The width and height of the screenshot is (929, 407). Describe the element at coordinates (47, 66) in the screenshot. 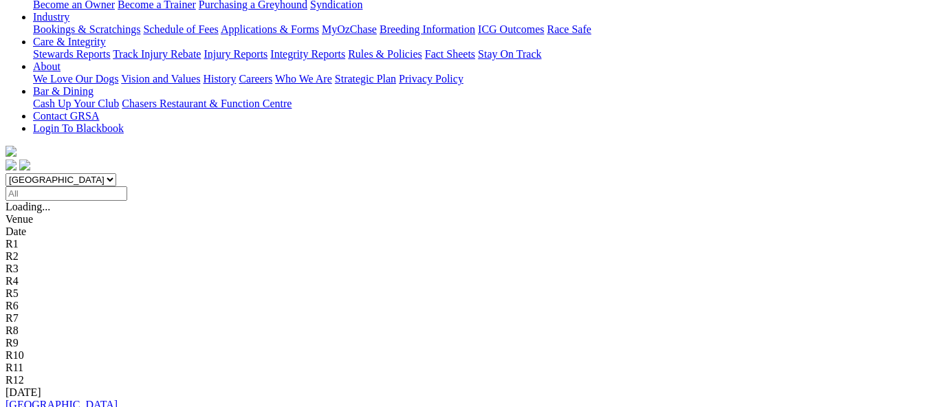

I see `a: About` at that location.